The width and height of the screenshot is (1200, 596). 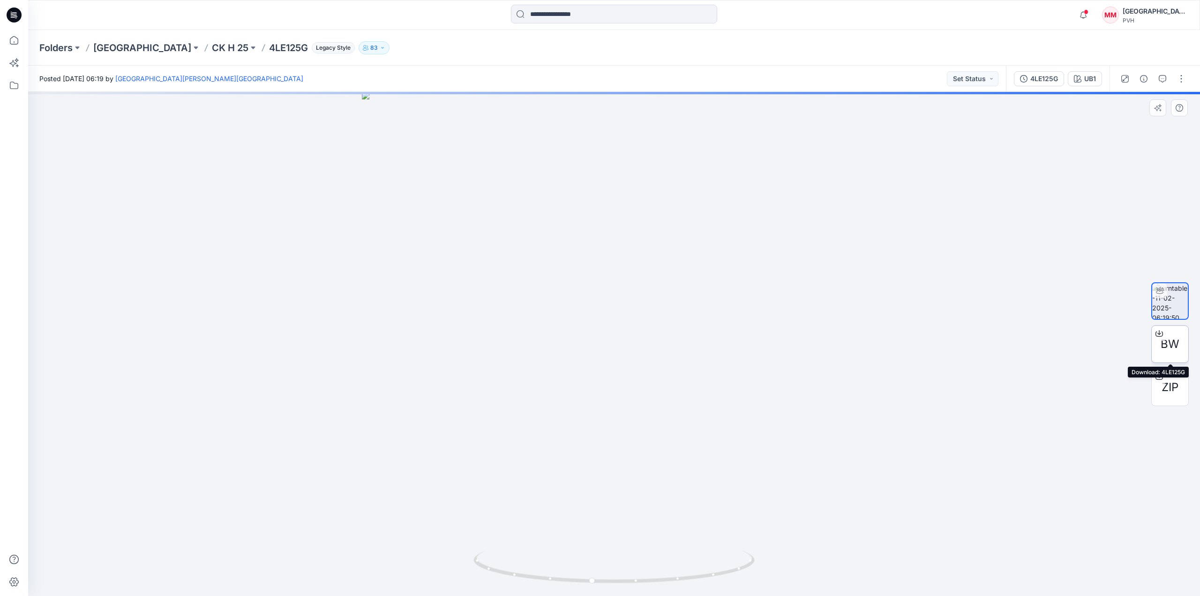 I want to click on div: PVH, so click(x=1155, y=20).